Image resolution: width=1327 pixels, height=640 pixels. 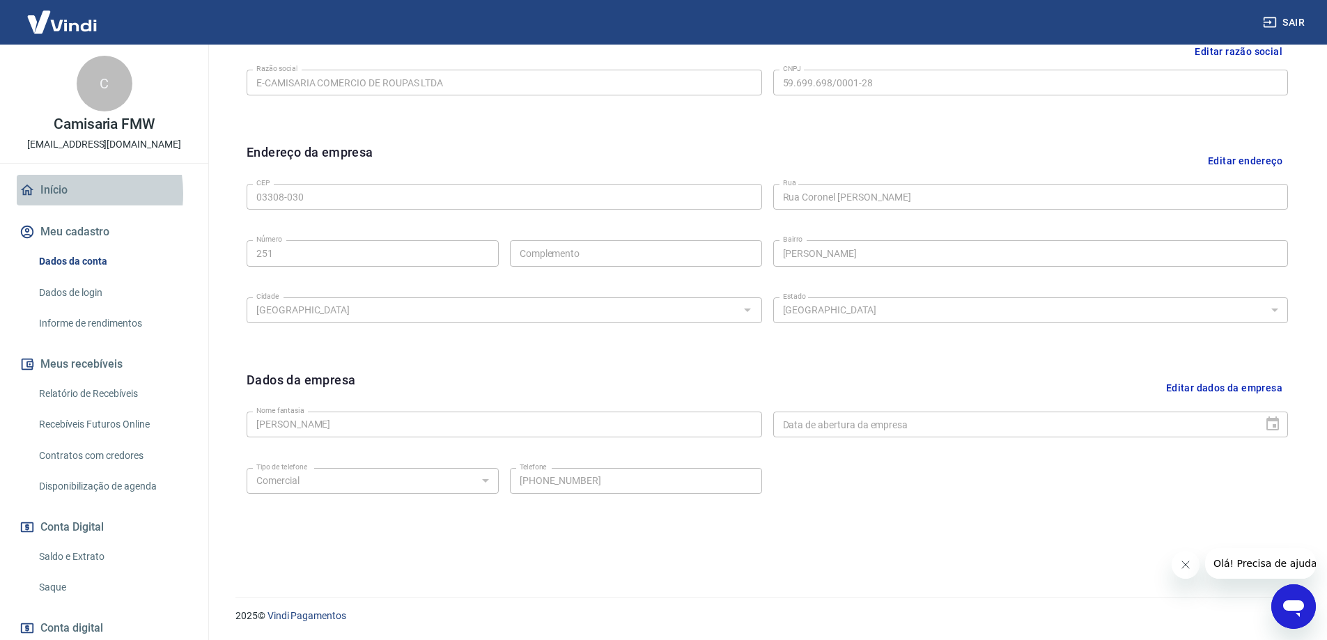 What do you see at coordinates (1245, 160) in the screenshot?
I see `button: Editar endereço` at bounding box center [1245, 160].